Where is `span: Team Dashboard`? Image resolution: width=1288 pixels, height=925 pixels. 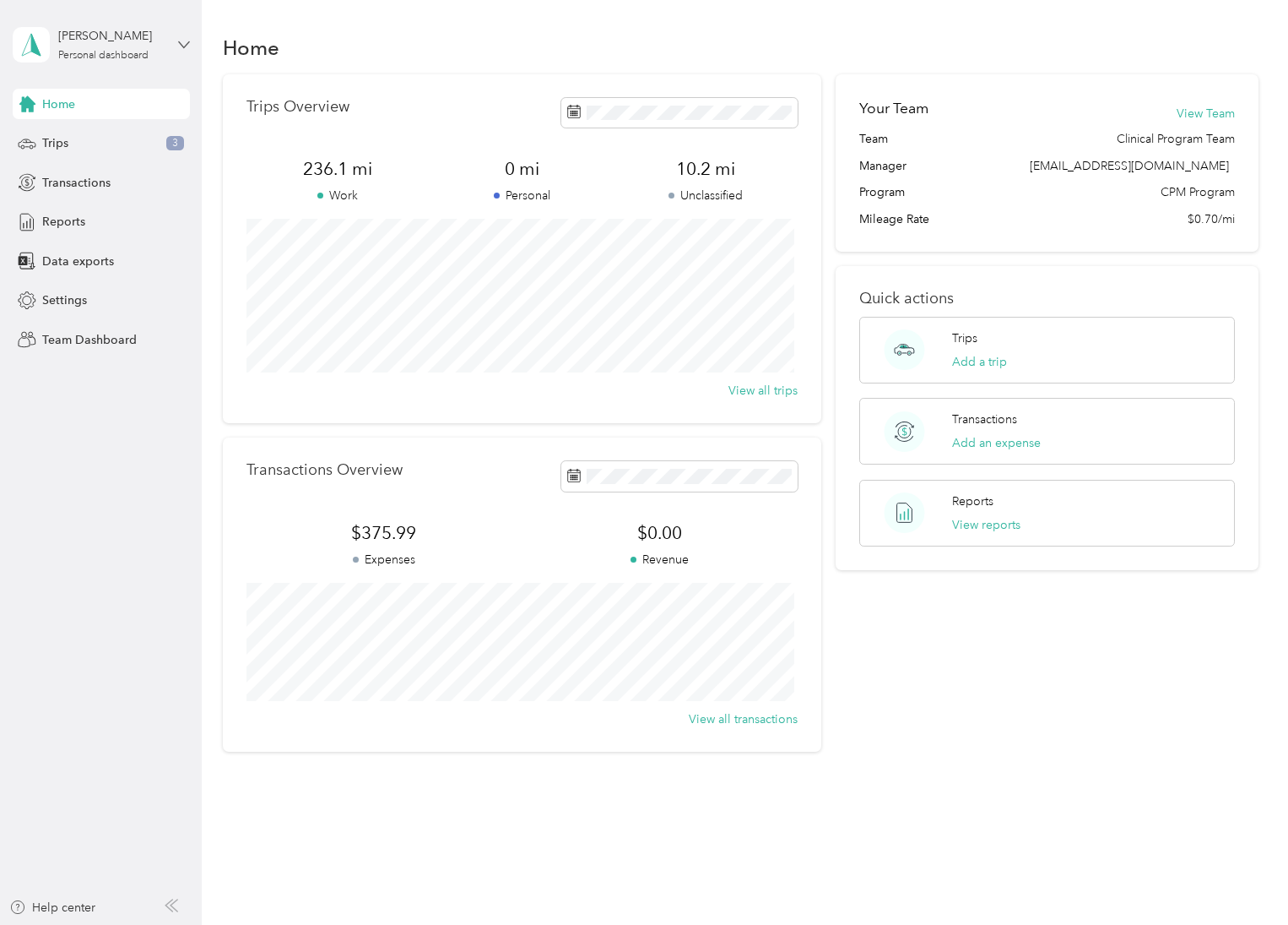 span: Team Dashboard is located at coordinates (90, 339).